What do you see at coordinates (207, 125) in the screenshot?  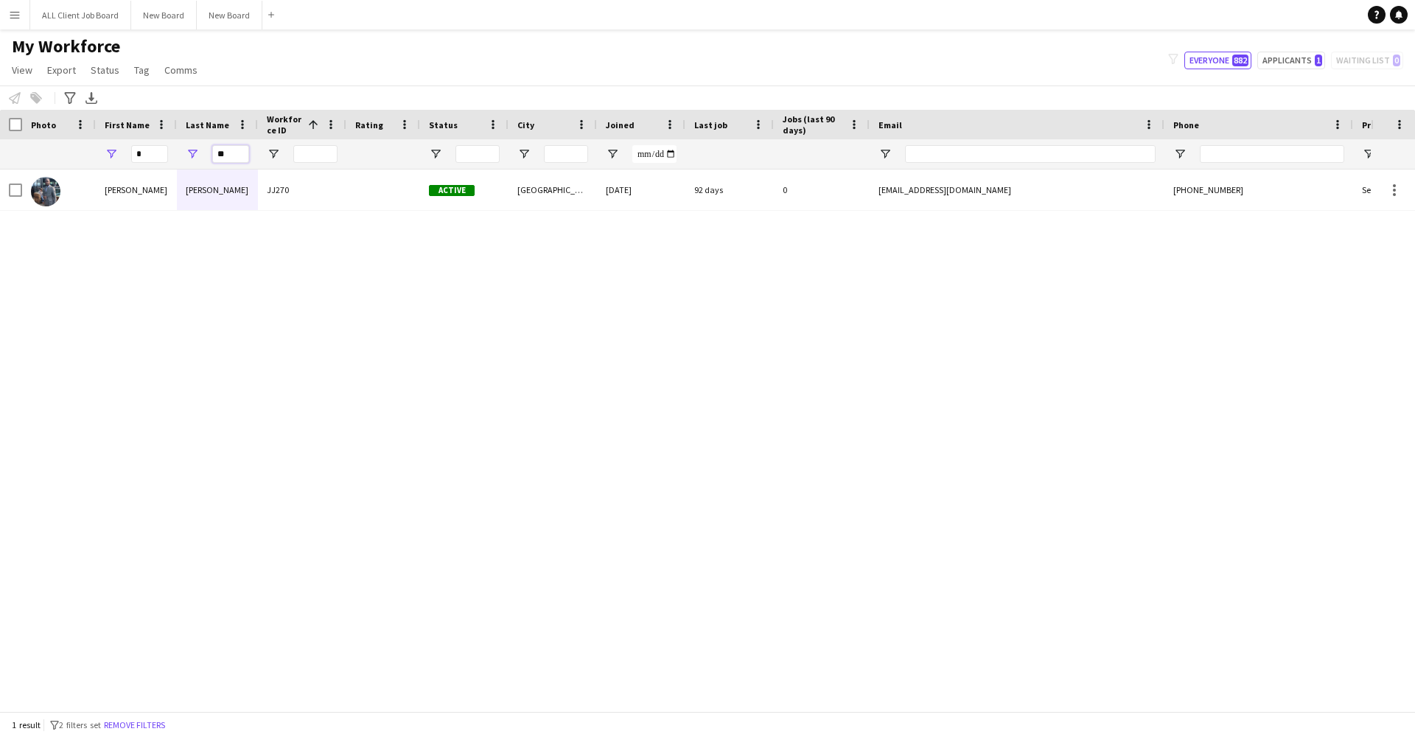 I see `span: Last Name` at bounding box center [207, 125].